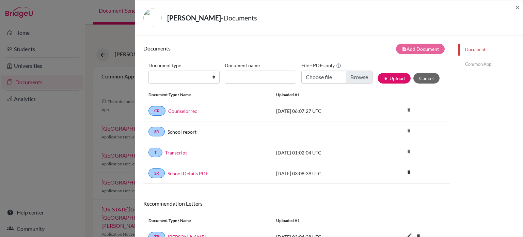 The image size is (523, 237). What do you see at coordinates (220, 48) in the screenshot?
I see `h6: Documents` at bounding box center [220, 48].